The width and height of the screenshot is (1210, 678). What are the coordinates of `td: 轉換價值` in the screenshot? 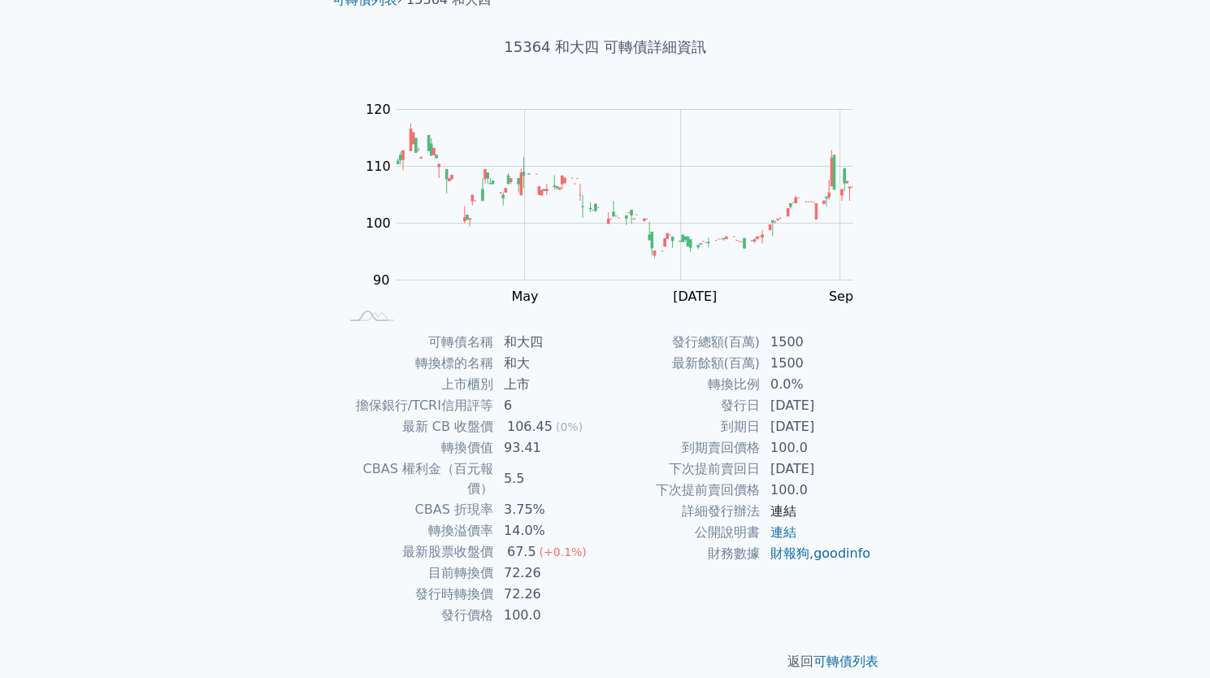 It's located at (416, 448).